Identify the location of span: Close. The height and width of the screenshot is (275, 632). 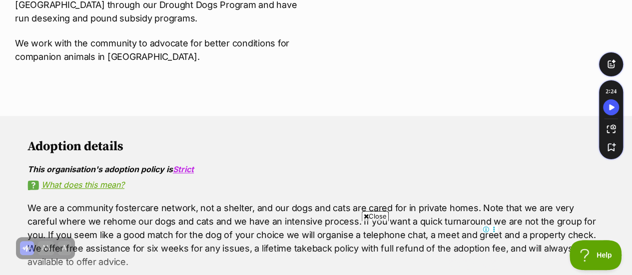
(375, 216).